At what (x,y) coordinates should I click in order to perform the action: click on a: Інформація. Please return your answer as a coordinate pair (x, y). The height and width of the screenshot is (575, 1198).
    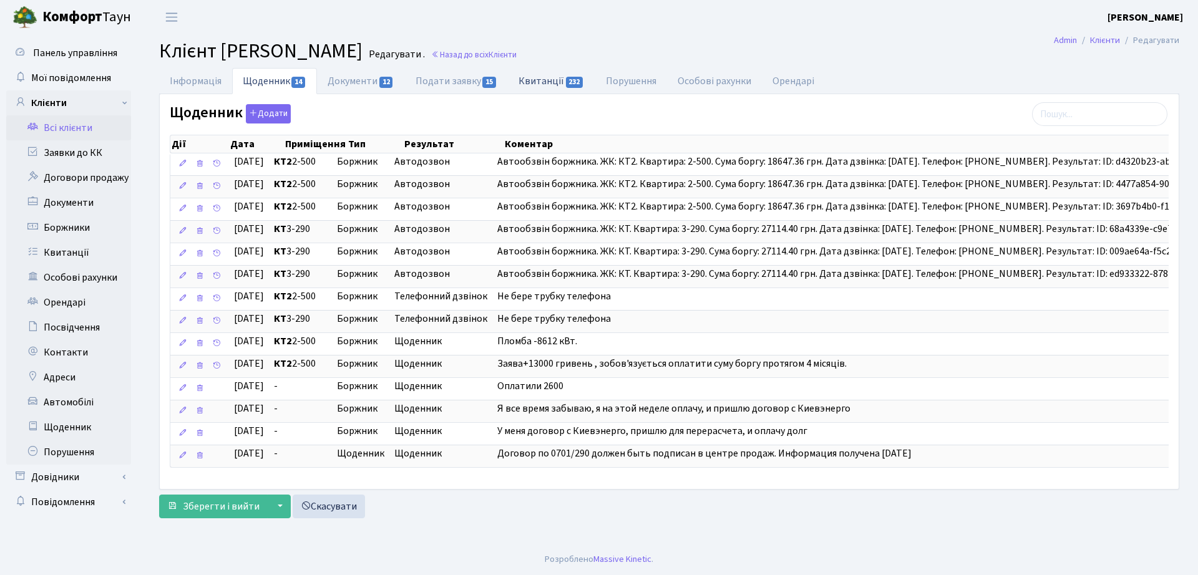
    Looking at the image, I should click on (195, 81).